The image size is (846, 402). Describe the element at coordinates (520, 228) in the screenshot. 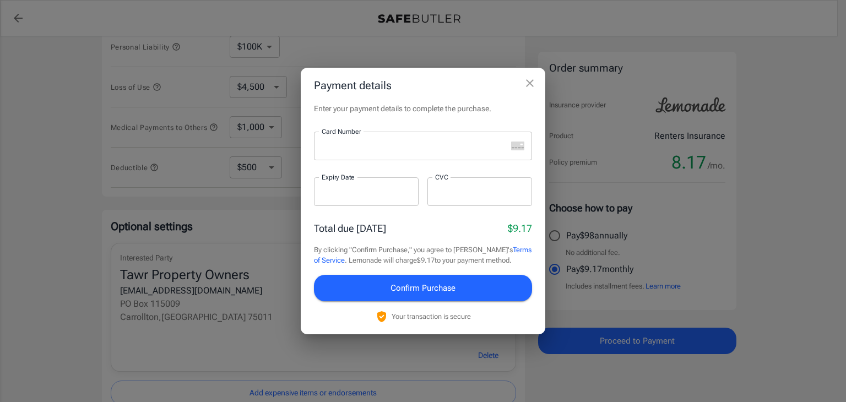

I see `p: $9.17` at that location.